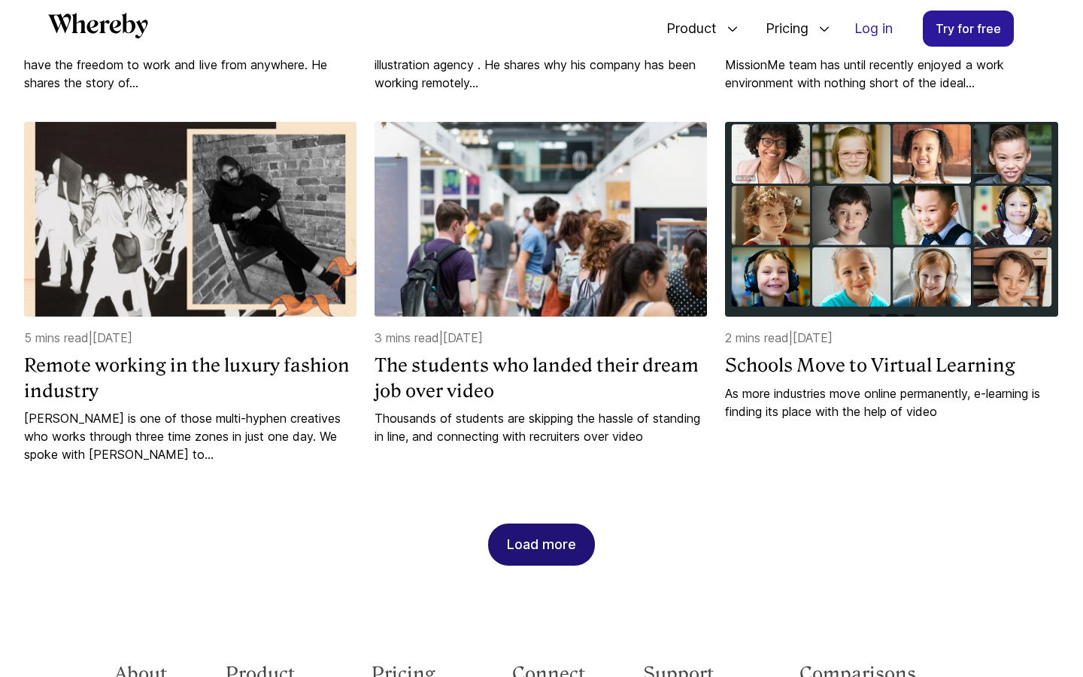 The width and height of the screenshot is (1083, 677). I want to click on div: Load more, so click(541, 544).